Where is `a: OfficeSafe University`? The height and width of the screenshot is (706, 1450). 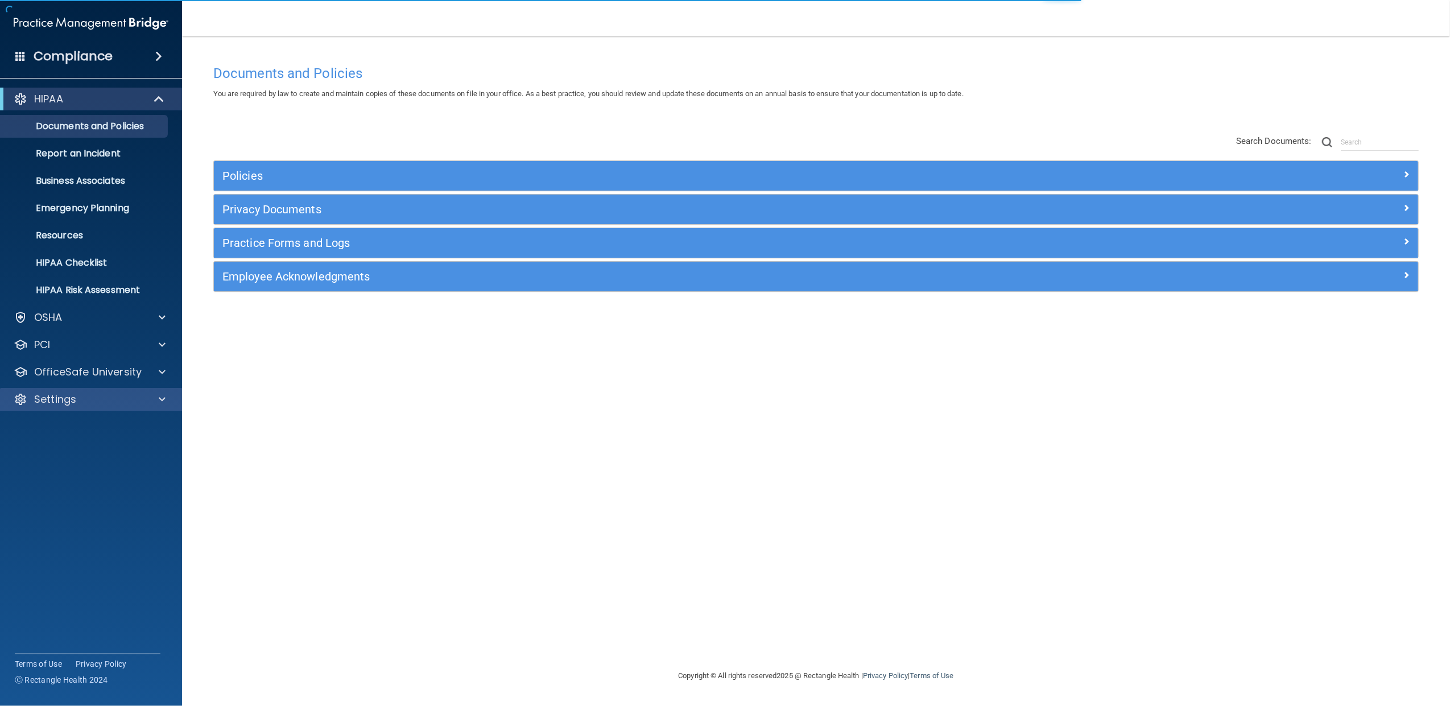 a: OfficeSafe University is located at coordinates (89, 372).